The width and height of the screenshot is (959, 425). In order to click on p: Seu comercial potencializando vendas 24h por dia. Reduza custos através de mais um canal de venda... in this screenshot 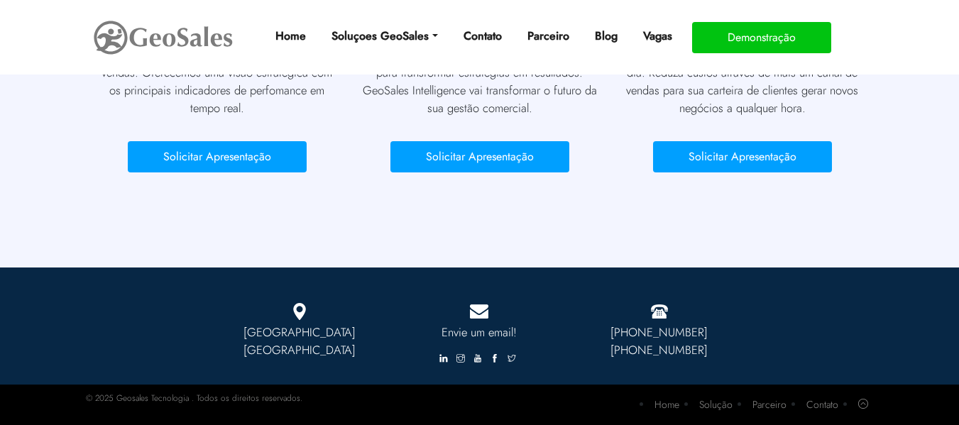, I will do `click(742, 82)`.